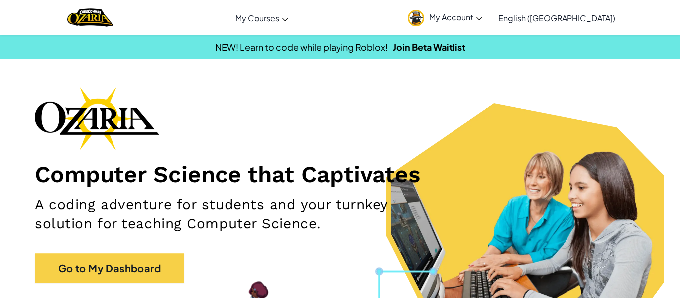  Describe the element at coordinates (456, 17) in the screenshot. I see `span: My Account` at that location.